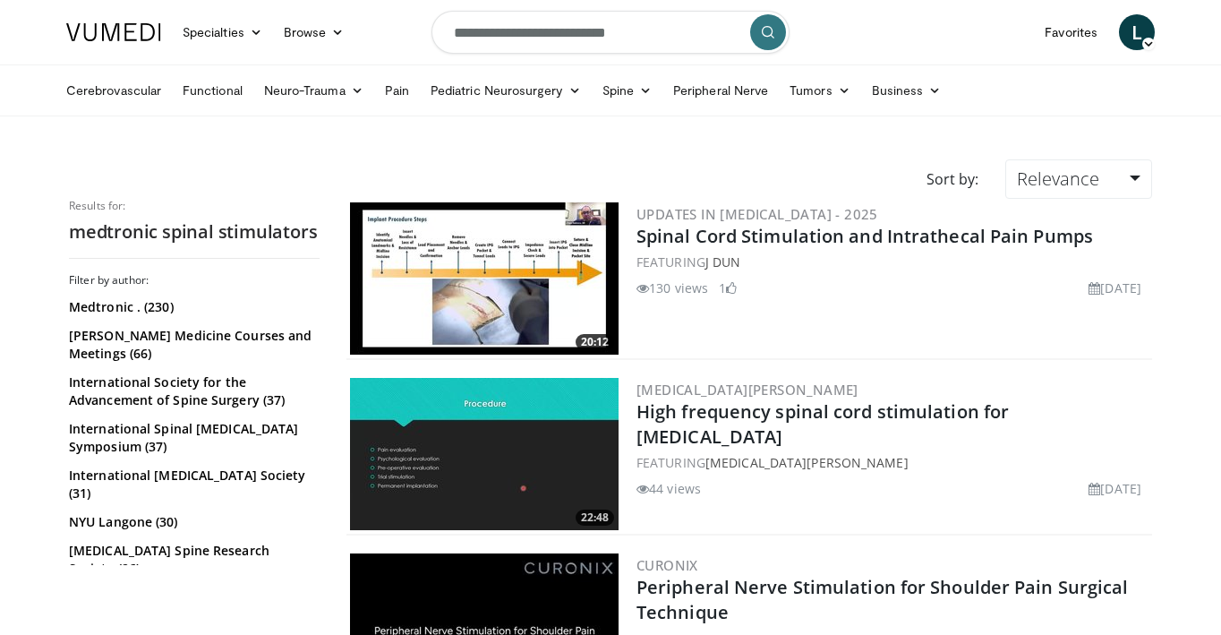 The width and height of the screenshot is (1221, 635). I want to click on li: 44 views, so click(669, 488).